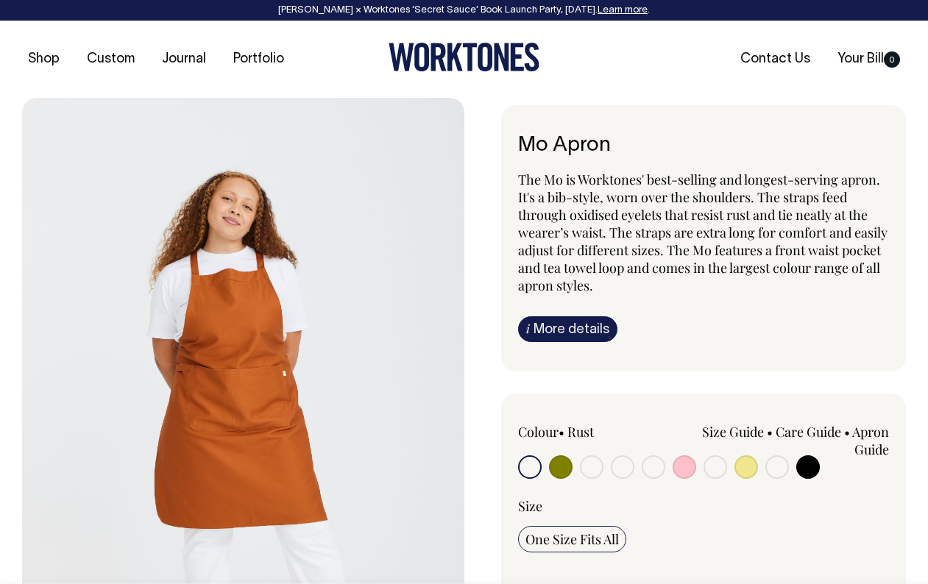 The height and width of the screenshot is (584, 928). What do you see at coordinates (808, 432) in the screenshot?
I see `a: Care Guide` at bounding box center [808, 432].